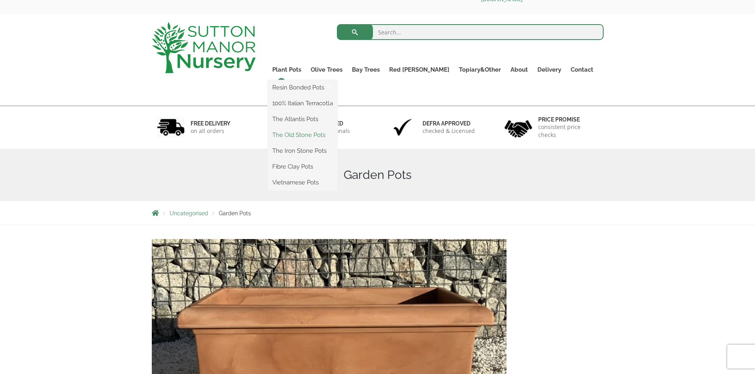  Describe the element at coordinates (480, 70) in the screenshot. I see `a: Topiary&Other` at that location.